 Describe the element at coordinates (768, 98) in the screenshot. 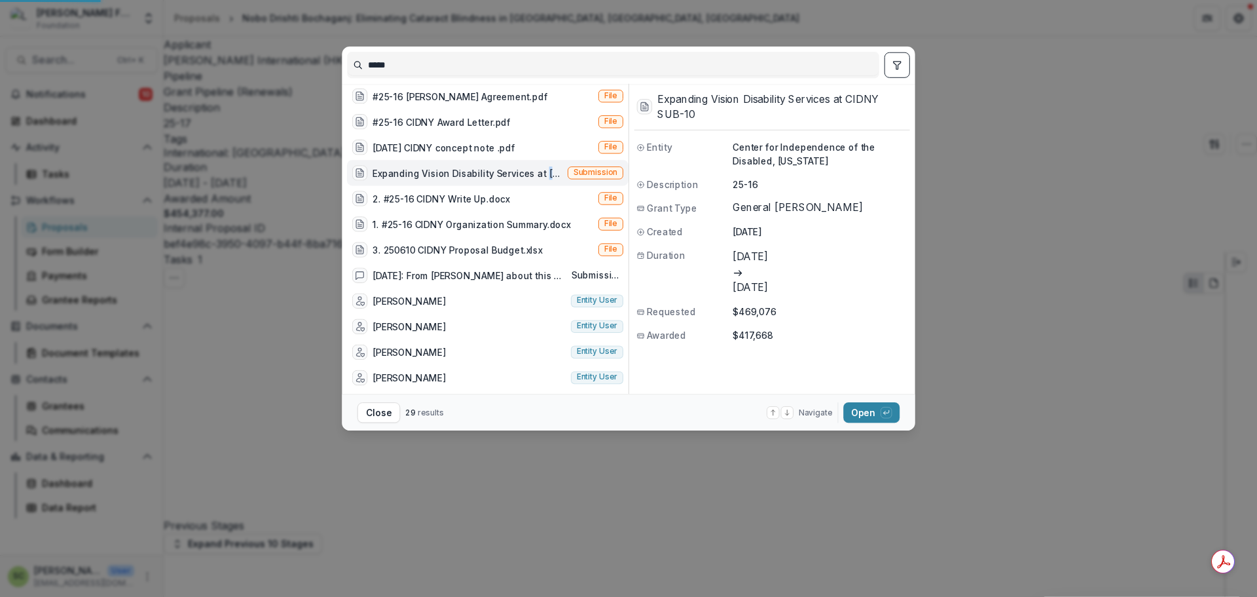

I see `h3: Expanding Vision Disability Services at CIDNY` at that location.